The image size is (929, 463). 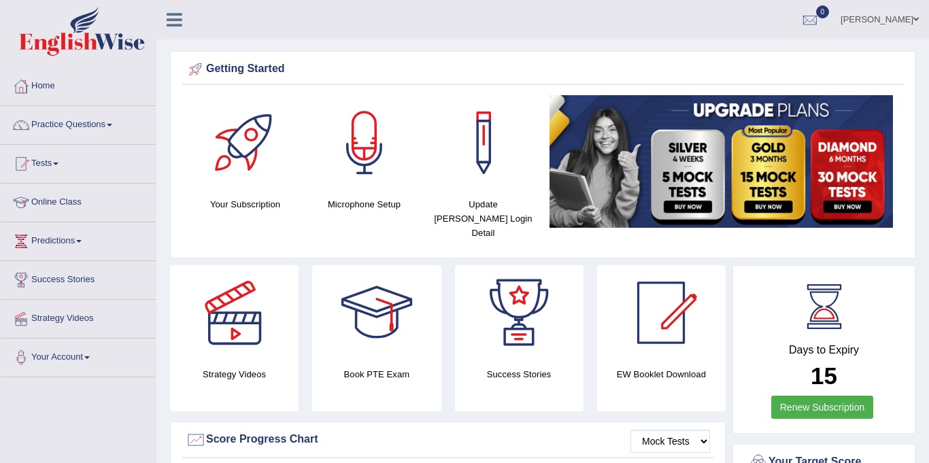 What do you see at coordinates (824, 375) in the screenshot?
I see `b: 15` at bounding box center [824, 375].